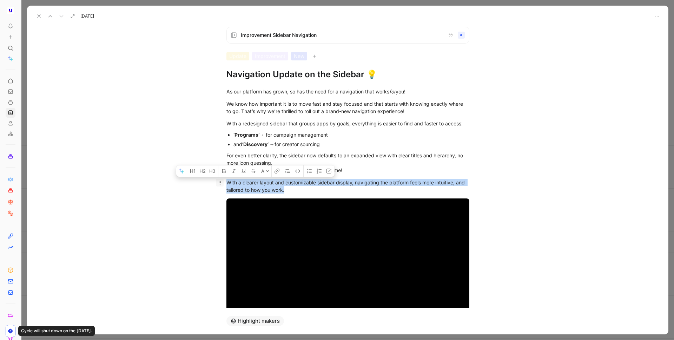 The image size is (674, 340). Describe the element at coordinates (348, 56) in the screenshot. I see `div: UpdateImprovementNew` at that location.